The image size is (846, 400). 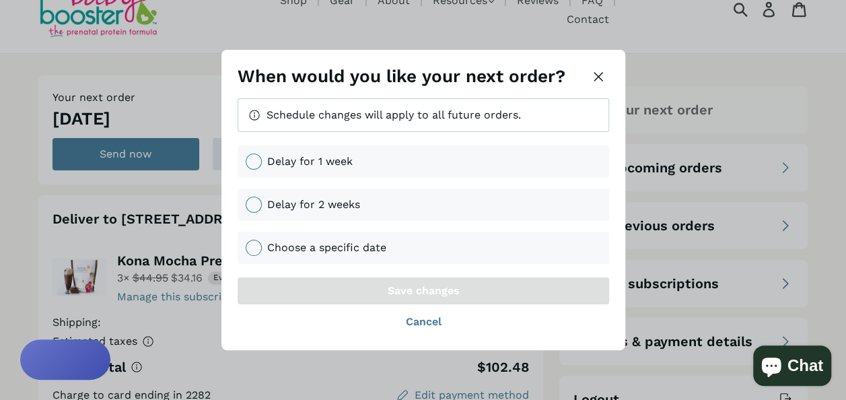 I want to click on inbox-online-store-chat: Shopify online store chat, so click(x=792, y=367).